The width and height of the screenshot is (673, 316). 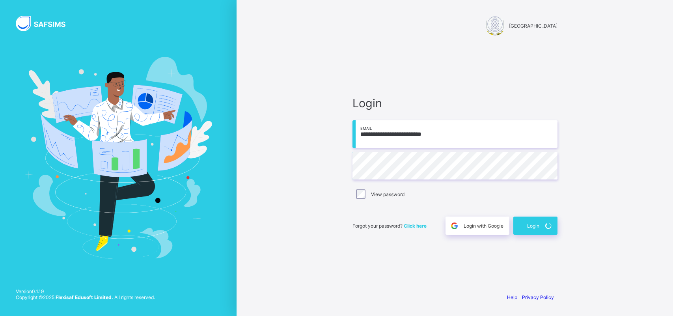 I want to click on img: Hero Image, so click(x=118, y=158).